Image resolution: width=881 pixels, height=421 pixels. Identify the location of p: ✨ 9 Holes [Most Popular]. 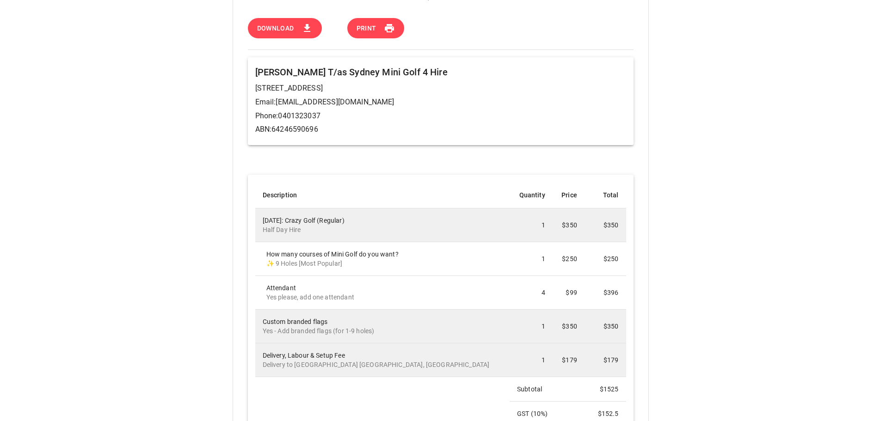
(384, 264).